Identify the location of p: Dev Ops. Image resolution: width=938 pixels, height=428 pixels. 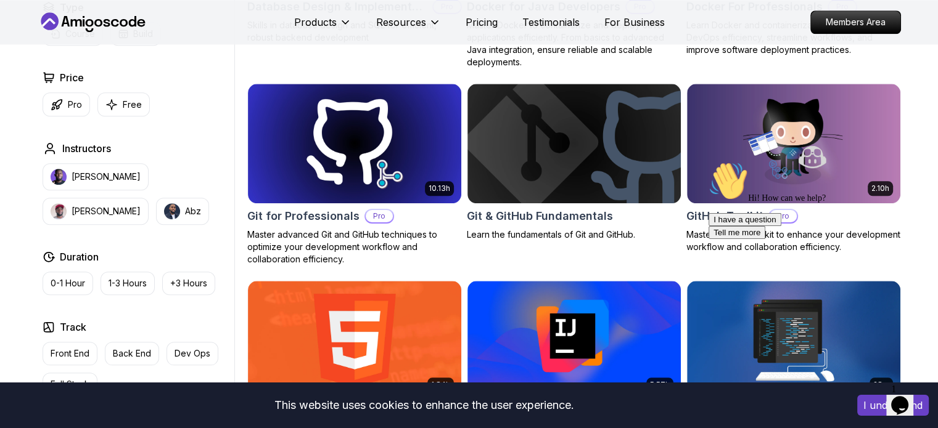
(192, 354).